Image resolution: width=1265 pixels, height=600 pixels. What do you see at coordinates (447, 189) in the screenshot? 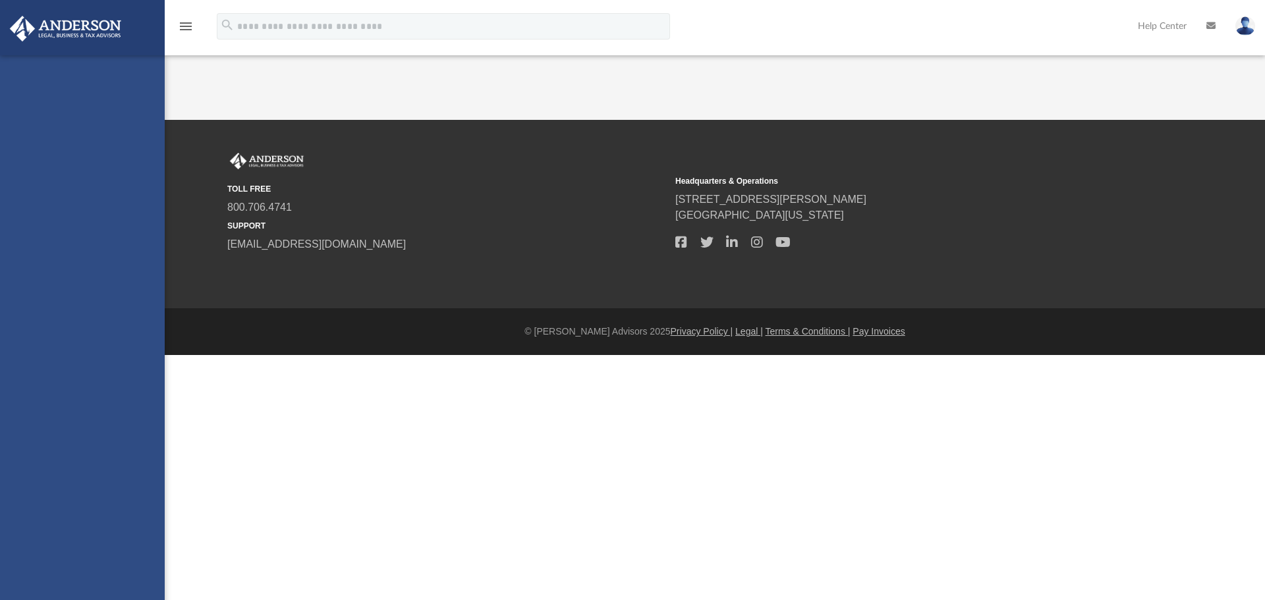
I see `small: TOLL FREE` at bounding box center [447, 189].